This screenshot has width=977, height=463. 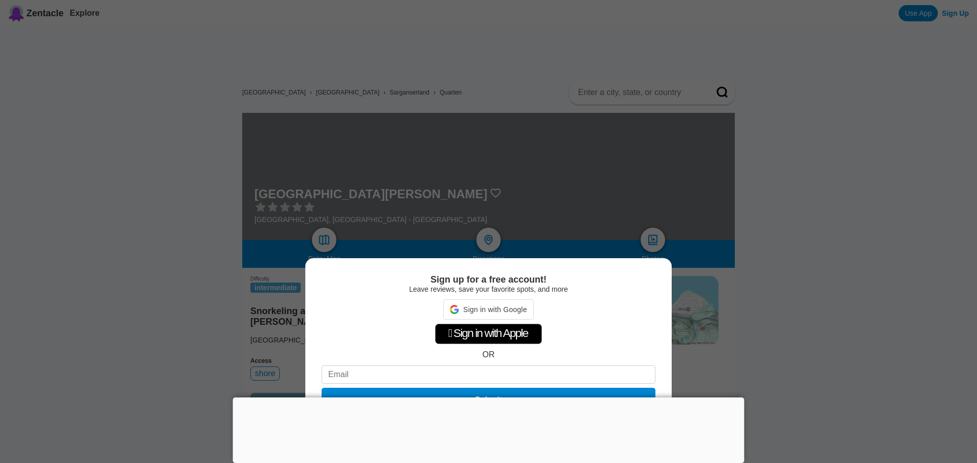 What do you see at coordinates (495, 310) in the screenshot?
I see `span: Sign in with Google` at bounding box center [495, 310].